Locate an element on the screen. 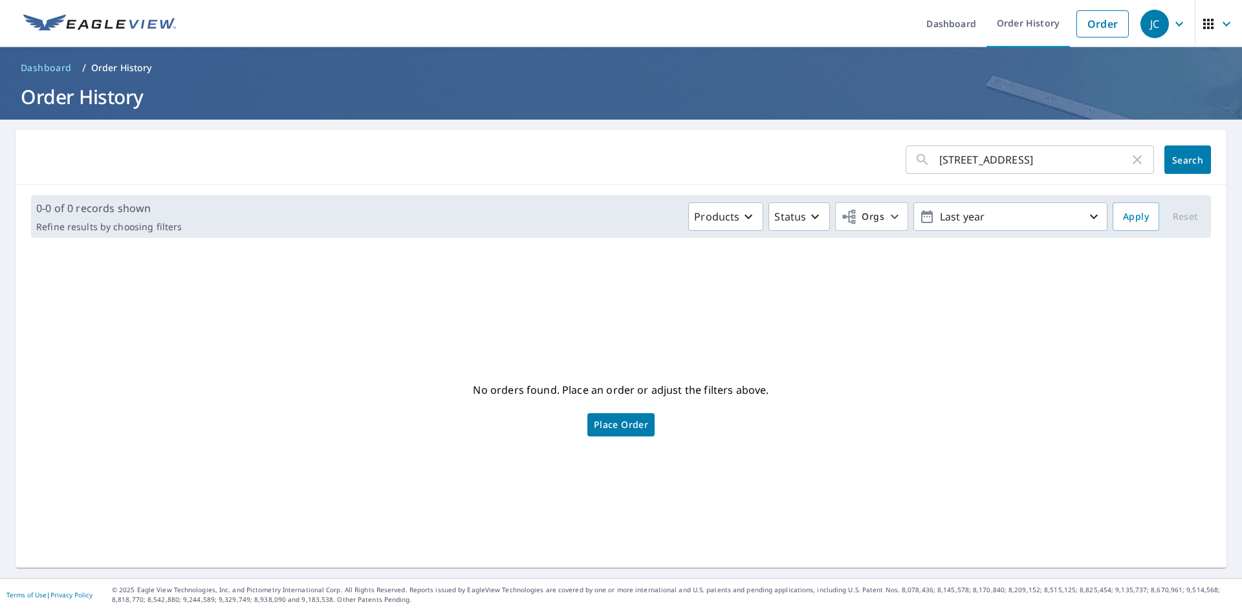  p: Products is located at coordinates (717, 217).